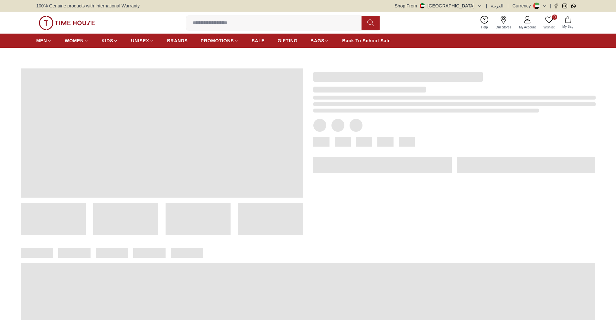 The image size is (616, 320). What do you see at coordinates (366, 41) in the screenshot?
I see `a: Back To School Sale` at bounding box center [366, 41].